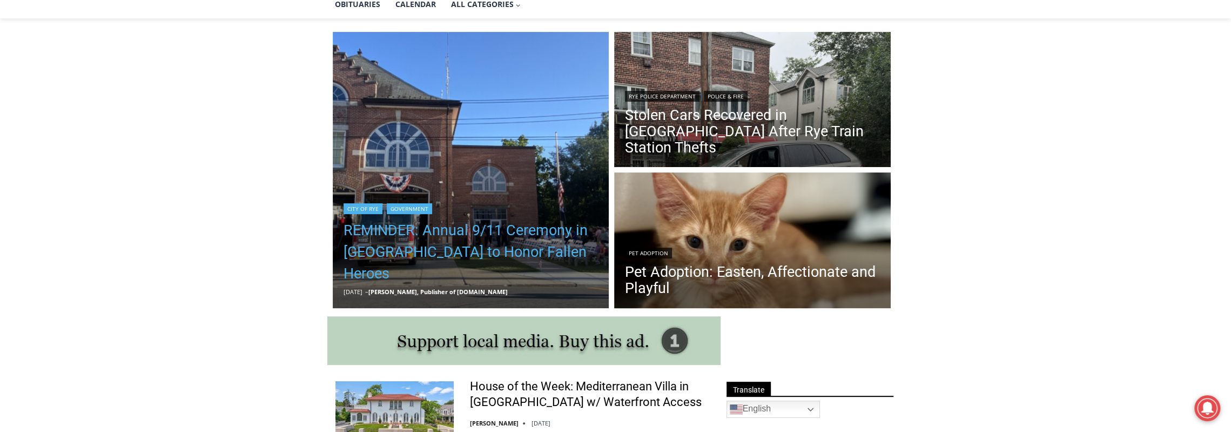 This screenshot has height=432, width=1231. Describe the element at coordinates (736, 409) in the screenshot. I see `img: en` at that location.